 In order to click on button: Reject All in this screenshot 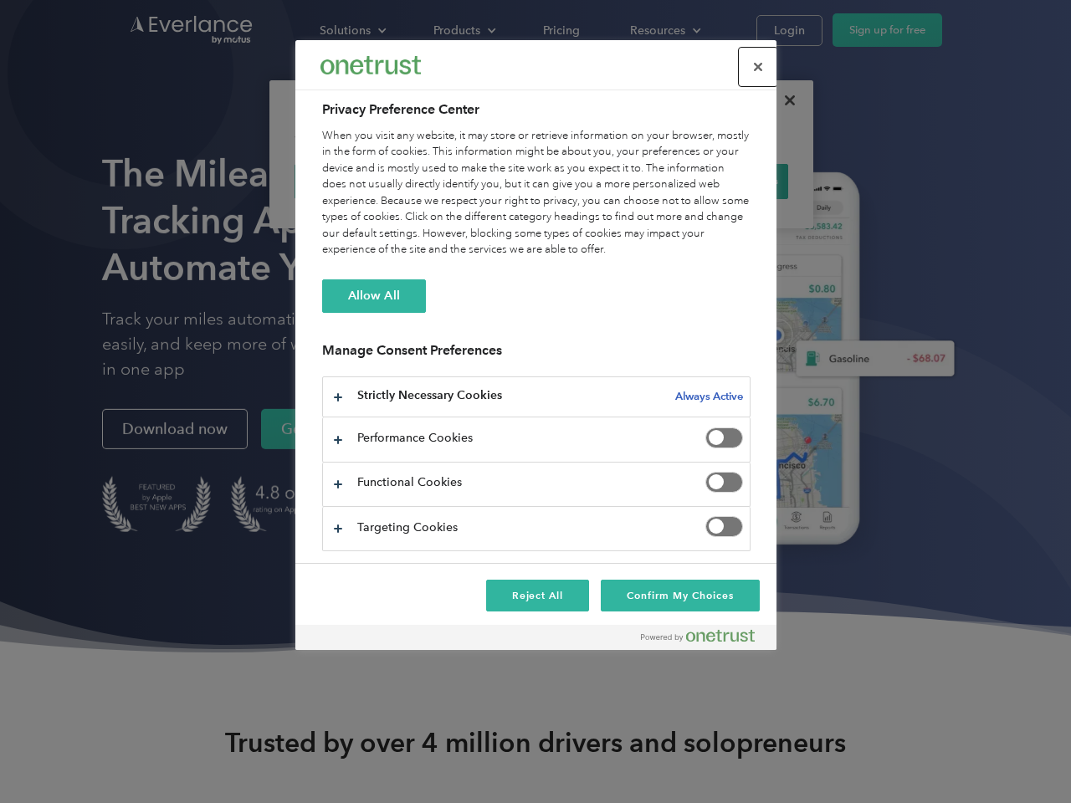, I will do `click(538, 596)`.